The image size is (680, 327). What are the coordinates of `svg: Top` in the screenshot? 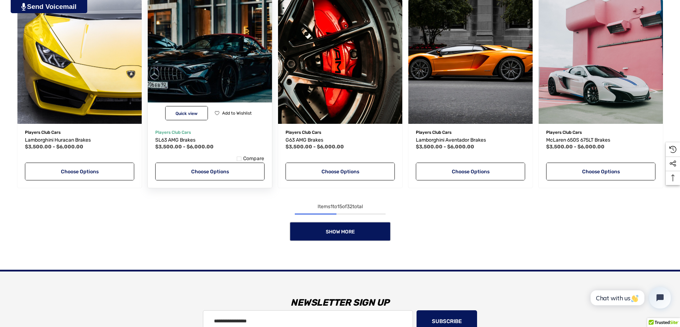 It's located at (673, 178).